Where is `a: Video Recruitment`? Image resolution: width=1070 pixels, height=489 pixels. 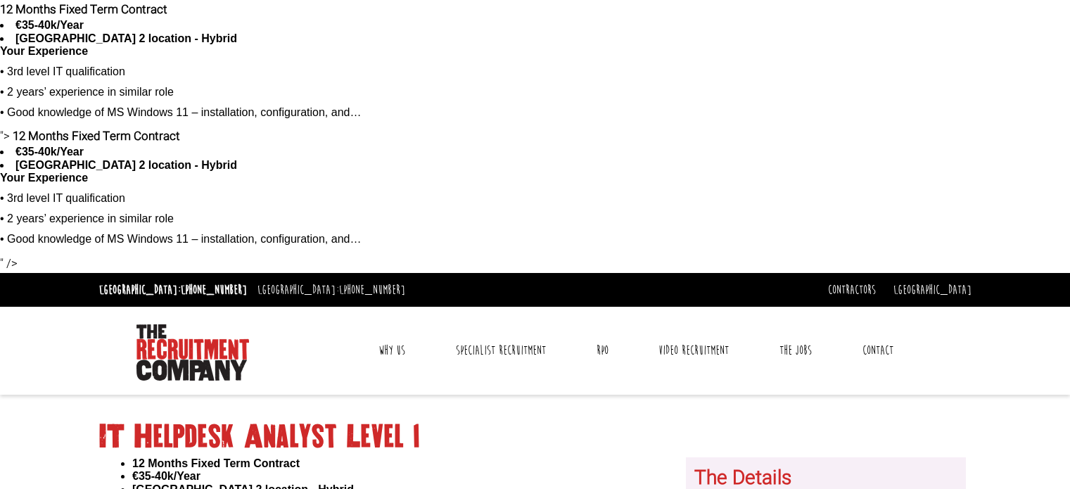
a: Video Recruitment is located at coordinates (694, 350).